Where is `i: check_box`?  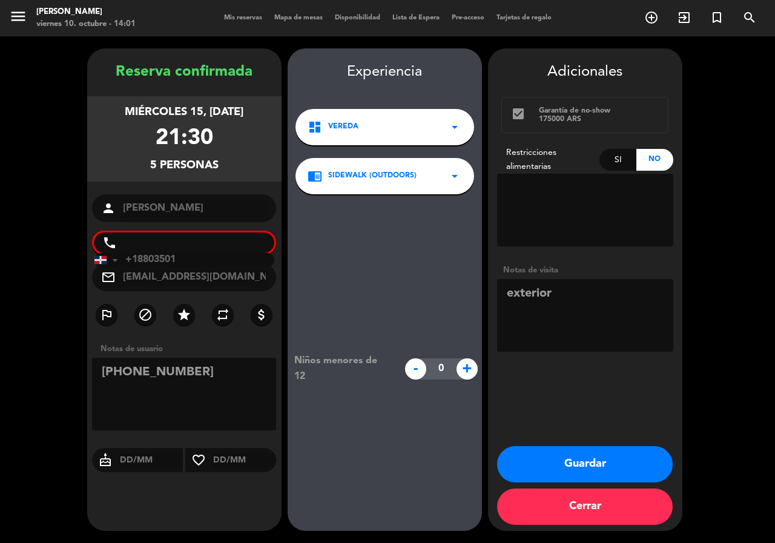
i: check_box is located at coordinates (518, 114).